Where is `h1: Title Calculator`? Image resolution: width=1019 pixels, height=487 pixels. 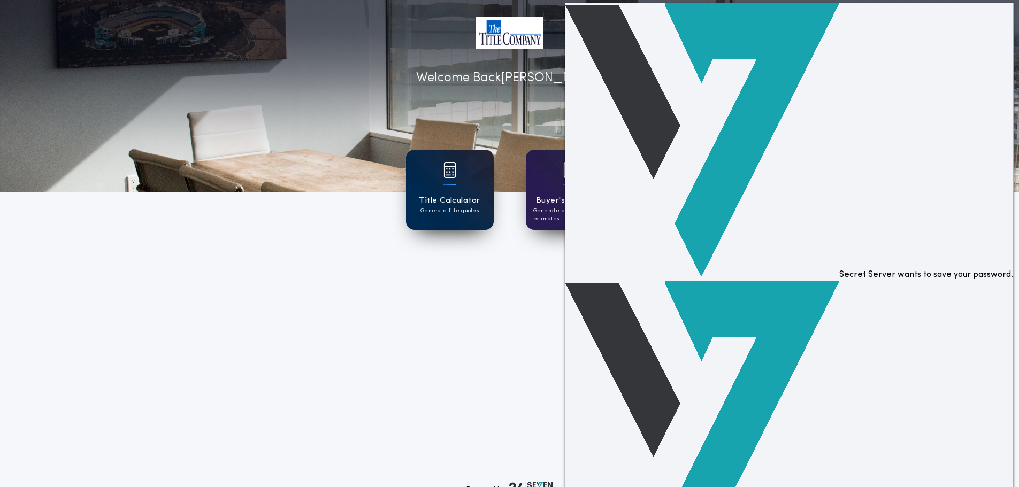 h1: Title Calculator is located at coordinates (449, 201).